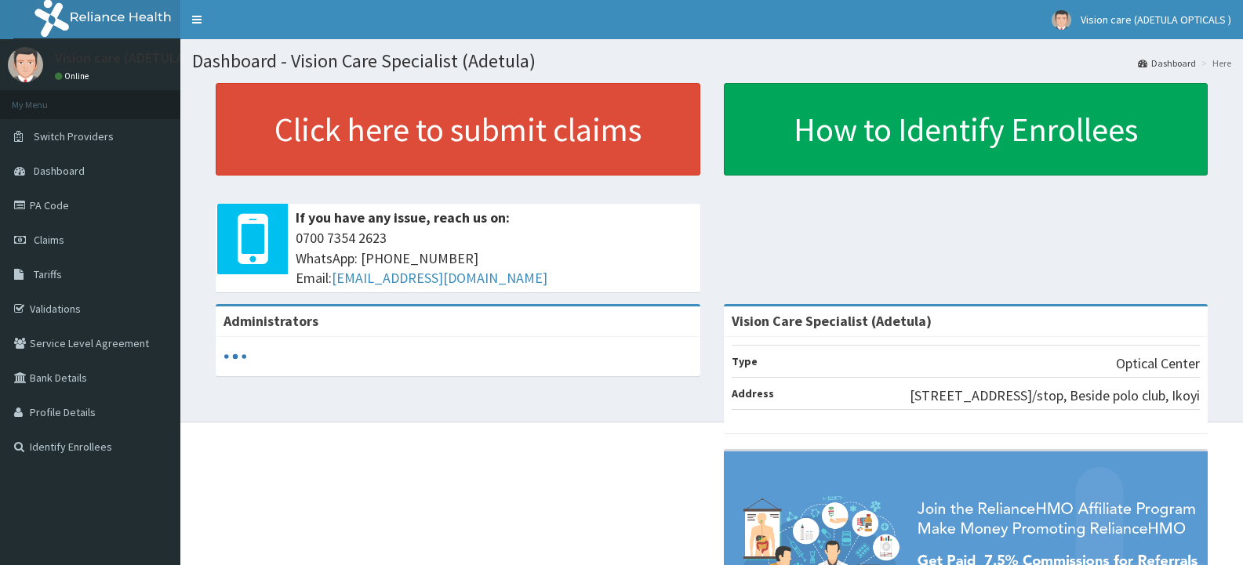 The height and width of the screenshot is (565, 1243). What do you see at coordinates (402, 217) in the screenshot?
I see `b: If you have any issue, reach us on:` at bounding box center [402, 217].